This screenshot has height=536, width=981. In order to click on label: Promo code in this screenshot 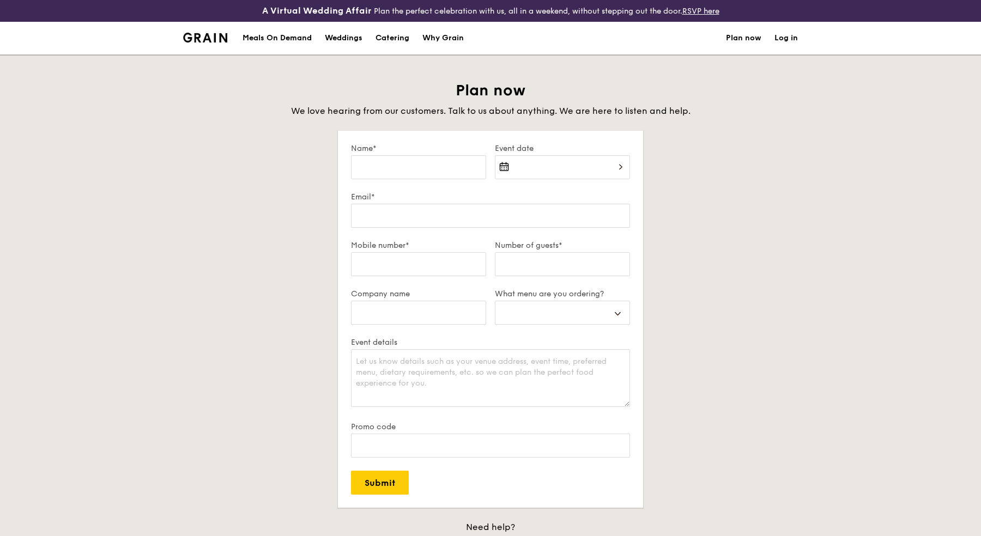, I will do `click(491, 427)`.